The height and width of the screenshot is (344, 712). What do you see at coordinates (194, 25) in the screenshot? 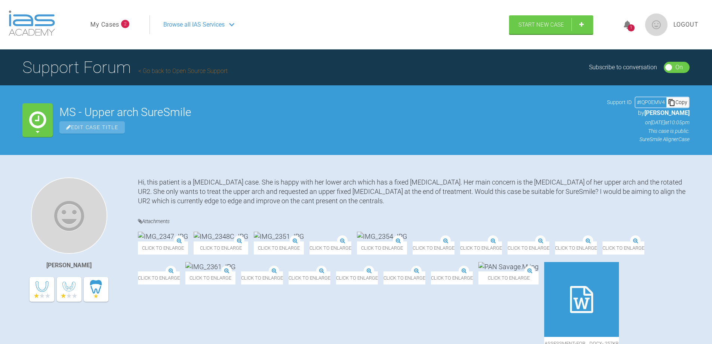
I see `span: Browse all IAS Services` at bounding box center [194, 25].